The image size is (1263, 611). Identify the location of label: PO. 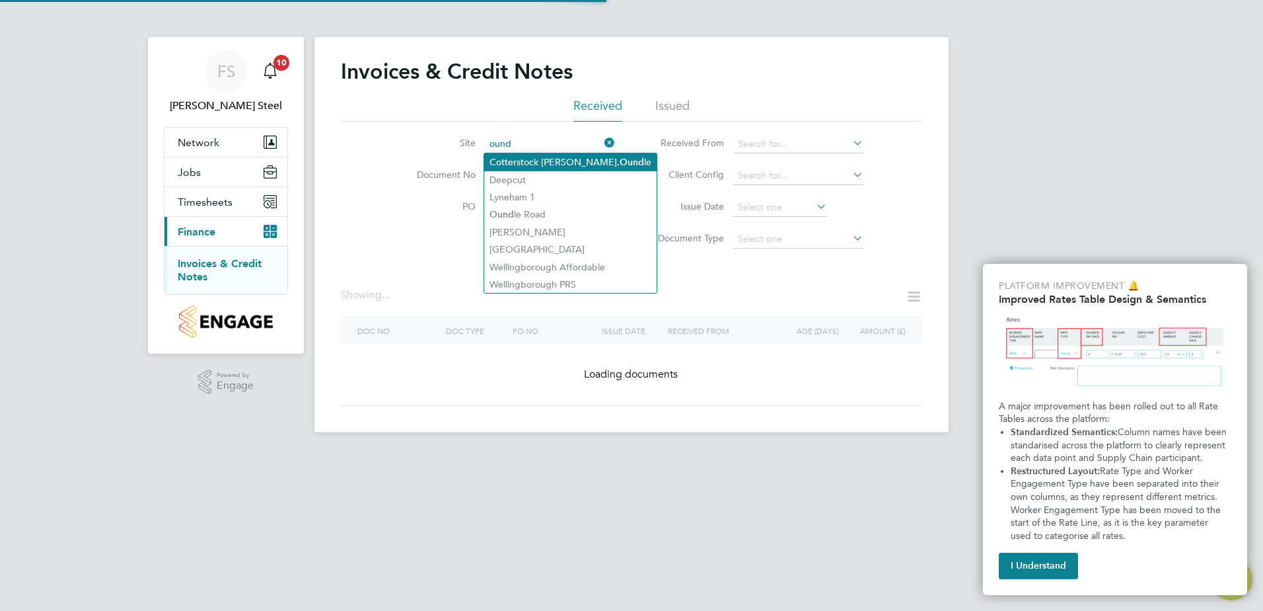
(437, 206).